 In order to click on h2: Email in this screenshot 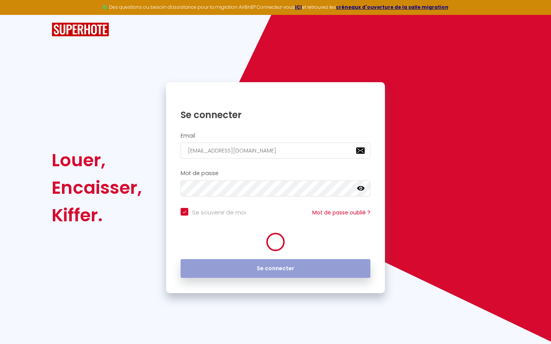, I will do `click(275, 136)`.